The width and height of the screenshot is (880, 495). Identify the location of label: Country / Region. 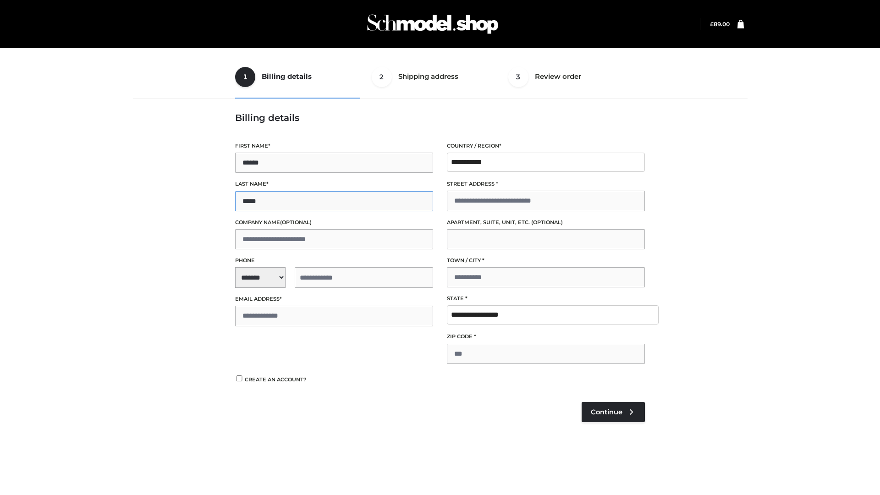
(546, 146).